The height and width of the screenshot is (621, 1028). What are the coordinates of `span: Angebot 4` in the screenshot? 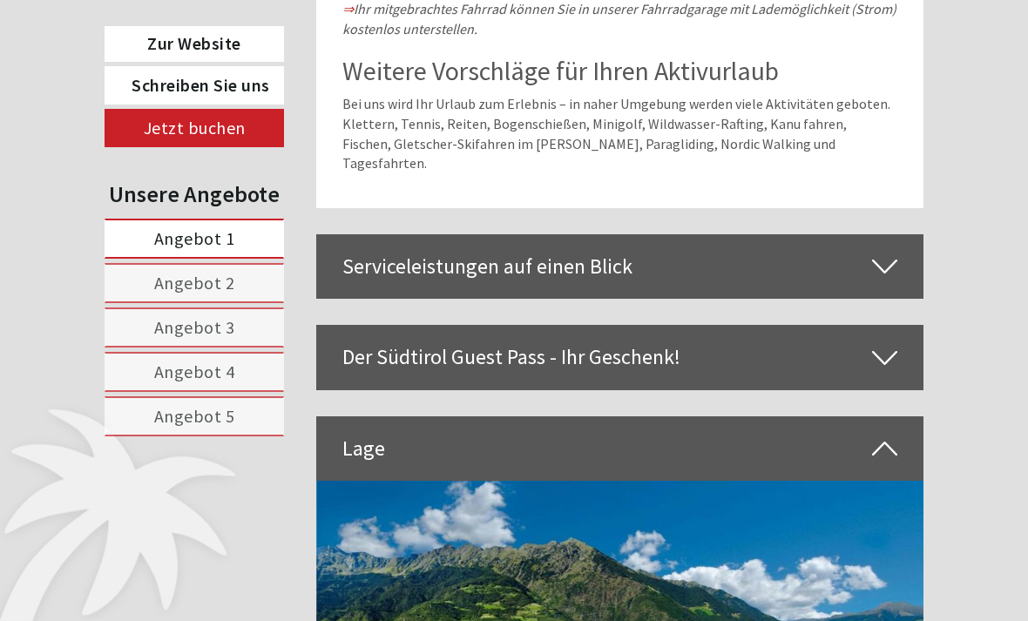 It's located at (194, 371).